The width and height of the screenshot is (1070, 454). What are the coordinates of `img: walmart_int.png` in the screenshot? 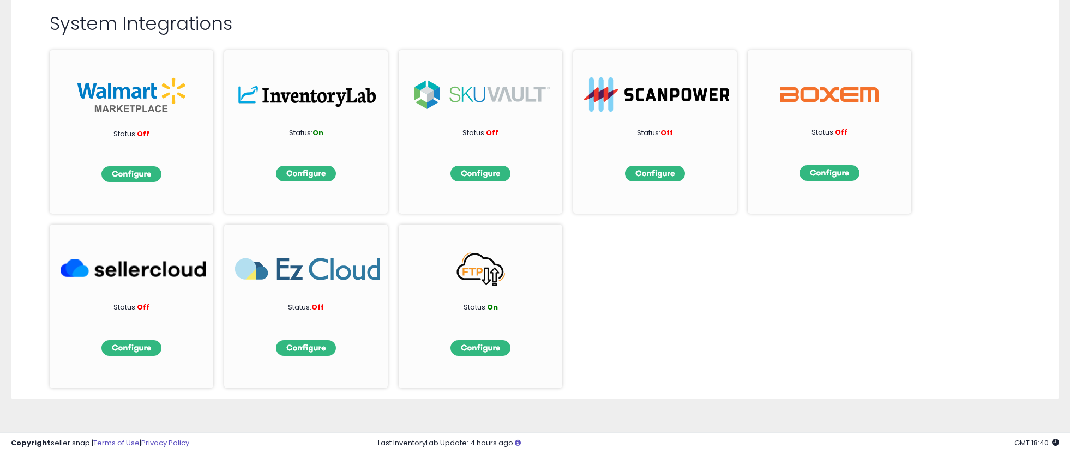 It's located at (131, 95).